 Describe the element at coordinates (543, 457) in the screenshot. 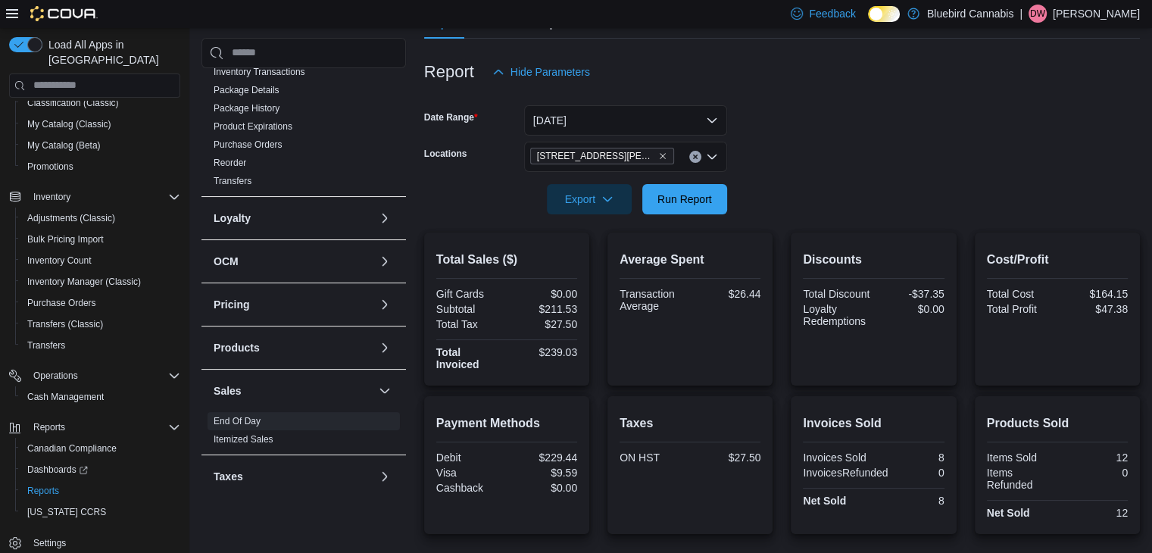

I see `div: $229.44` at that location.